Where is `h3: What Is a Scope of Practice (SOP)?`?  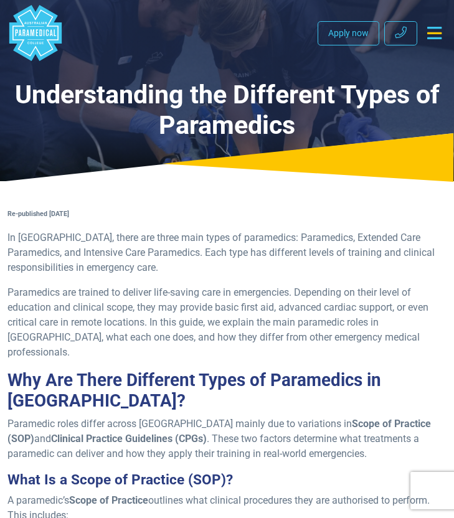 h3: What Is a Scope of Practice (SOP)? is located at coordinates (227, 480).